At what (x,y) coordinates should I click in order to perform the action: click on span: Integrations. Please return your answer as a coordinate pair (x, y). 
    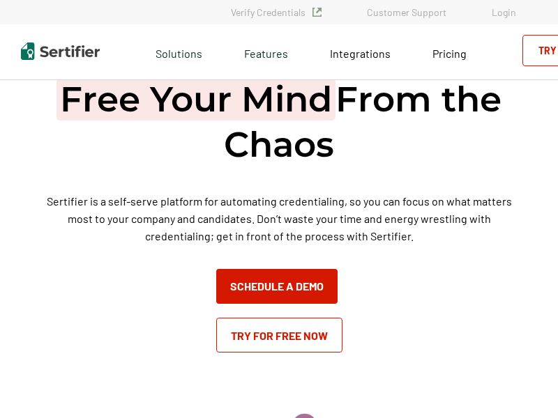
    Looking at the image, I should click on (360, 53).